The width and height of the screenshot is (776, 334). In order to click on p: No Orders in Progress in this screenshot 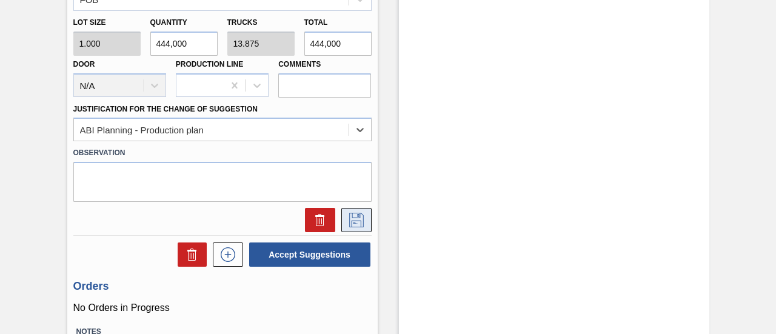, I will do `click(222, 308)`.